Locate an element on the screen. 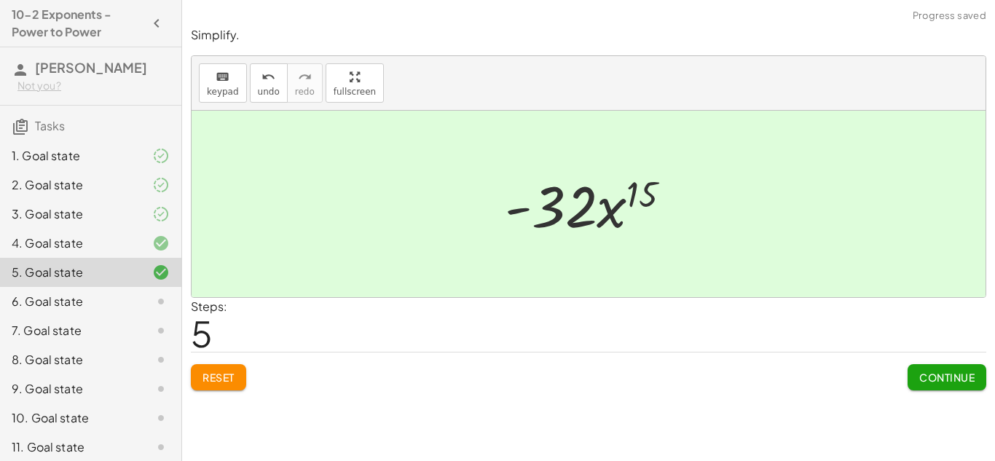 The width and height of the screenshot is (995, 461). div: 9. Goal state is located at coordinates (70, 389).